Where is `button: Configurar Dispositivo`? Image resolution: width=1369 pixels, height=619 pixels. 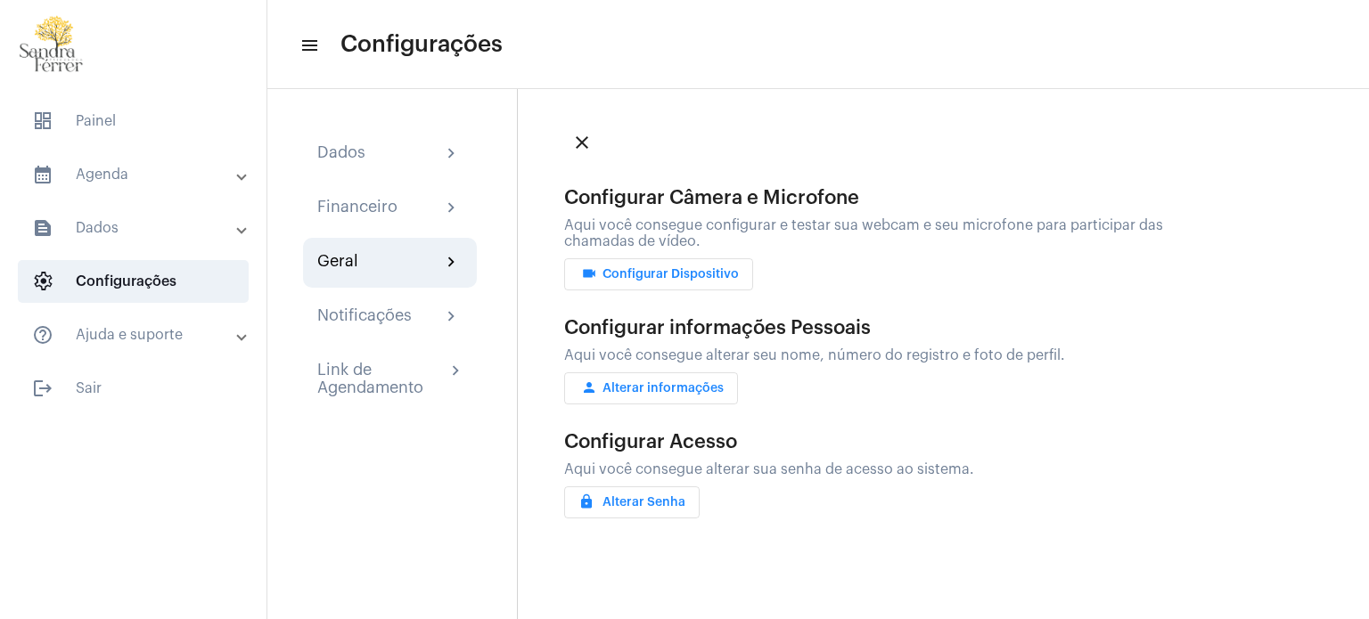
button: Configurar Dispositivo is located at coordinates (659, 275).